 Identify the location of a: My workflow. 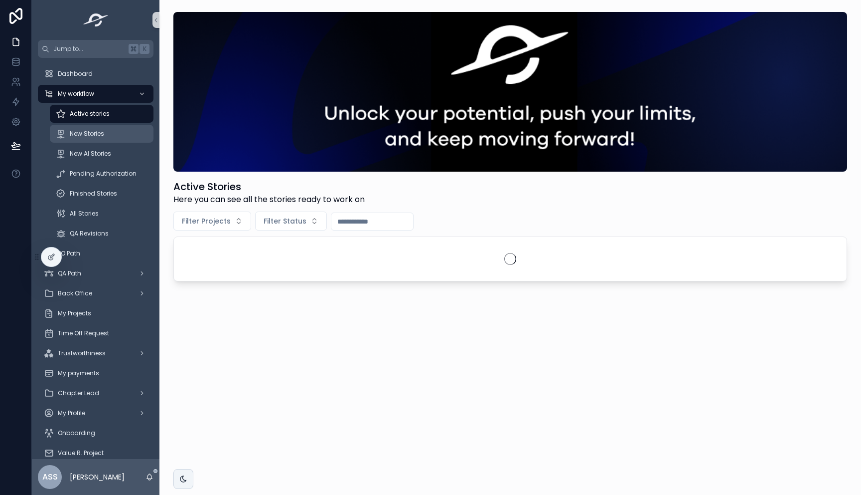
(96, 94).